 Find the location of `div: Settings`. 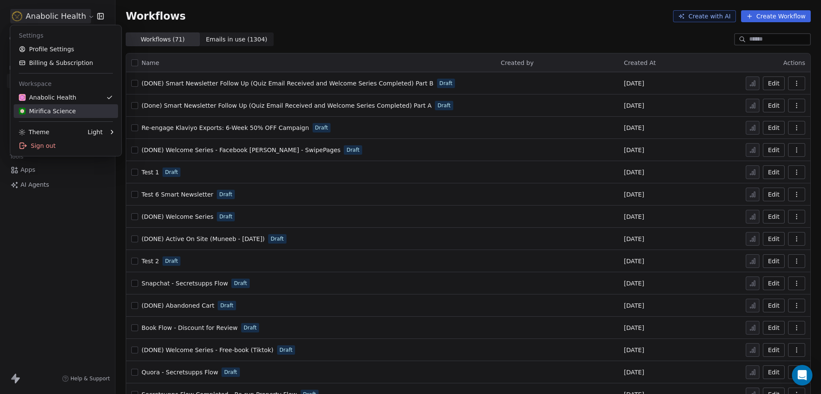

div: Settings is located at coordinates (66, 35).